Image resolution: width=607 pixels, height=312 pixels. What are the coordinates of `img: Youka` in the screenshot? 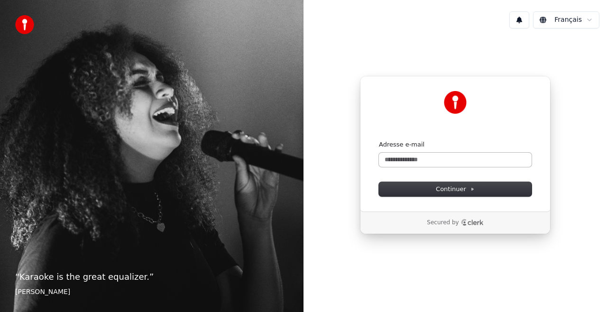 It's located at (455, 102).